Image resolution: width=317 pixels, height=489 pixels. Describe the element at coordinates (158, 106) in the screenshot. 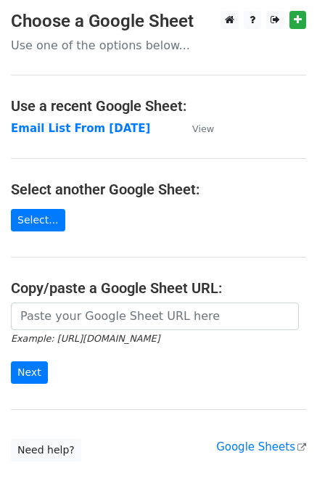

I see `h4: Use a recent Google Sheet:` at that location.